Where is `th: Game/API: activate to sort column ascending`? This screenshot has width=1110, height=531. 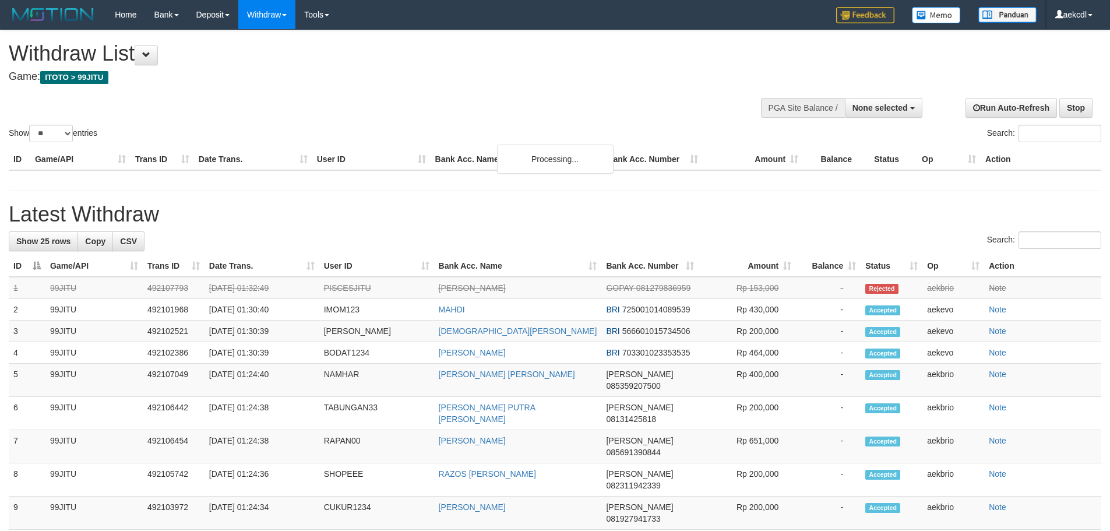 th: Game/API: activate to sort column ascending is located at coordinates (94, 266).